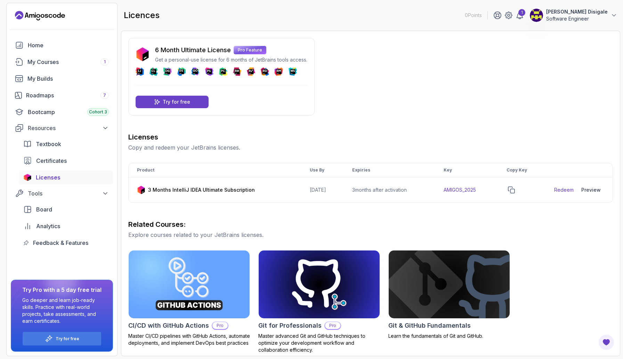 The image size is (623, 359). I want to click on div: Home, so click(68, 45).